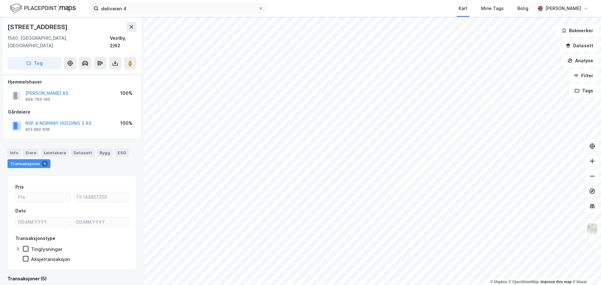  Describe the element at coordinates (55, 153) in the screenshot. I see `div: Leietakere` at that location.